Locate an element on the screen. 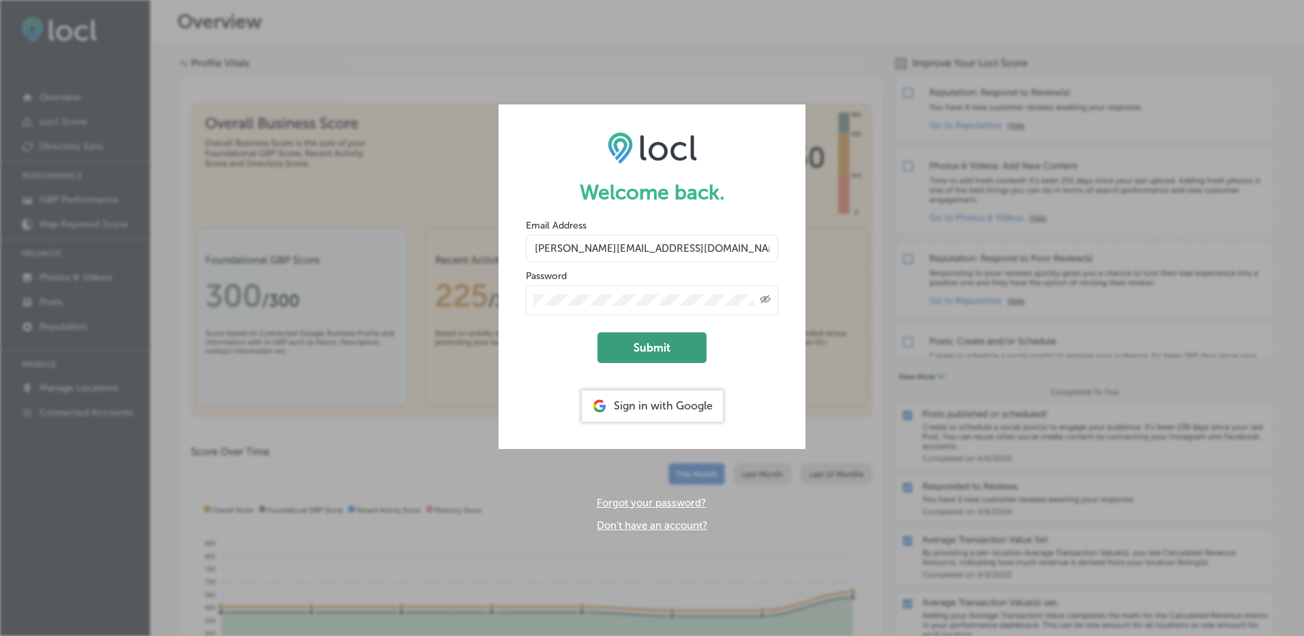 The width and height of the screenshot is (1304, 636). div: Sign in with Google is located at coordinates (652, 406).